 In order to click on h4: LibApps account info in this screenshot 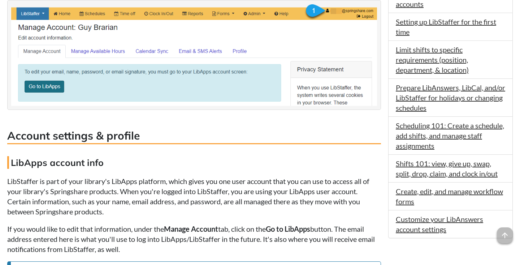, I will do `click(194, 162)`.